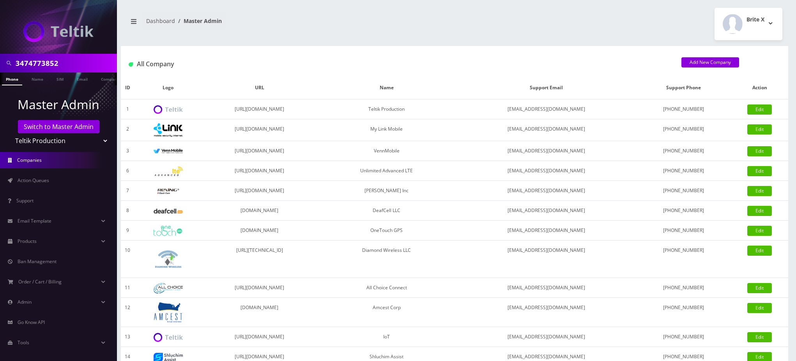  What do you see at coordinates (31, 322) in the screenshot?
I see `span: Go Know API` at bounding box center [31, 322].